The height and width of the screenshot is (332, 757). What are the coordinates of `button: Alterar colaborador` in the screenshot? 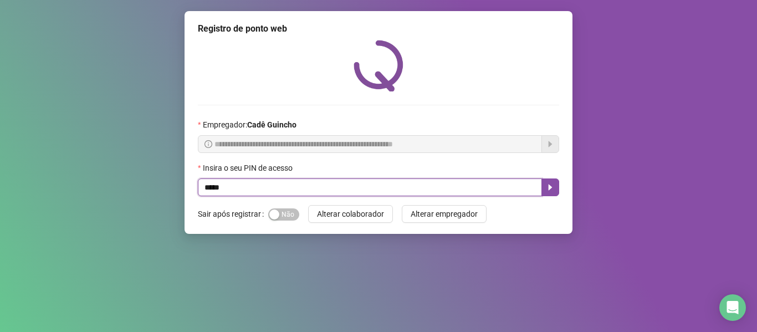 It's located at (350, 214).